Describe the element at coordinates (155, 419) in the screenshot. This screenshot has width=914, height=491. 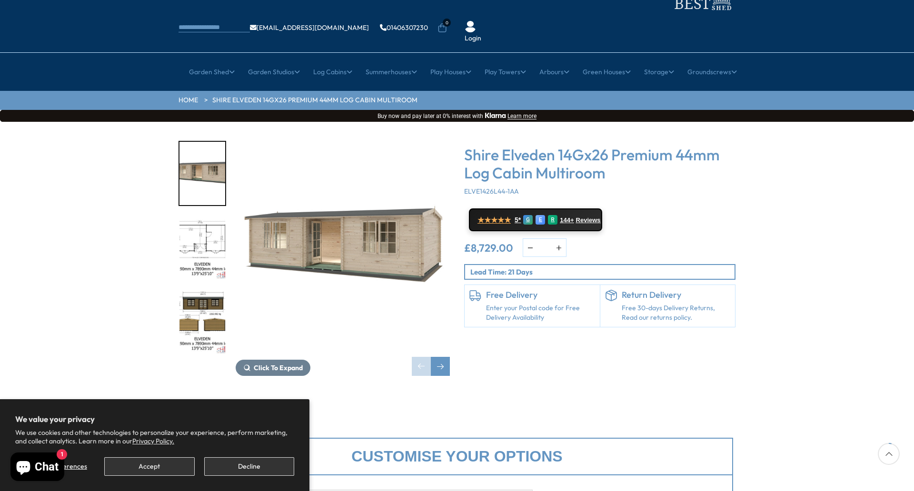
I see `h2: We value your privacy` at that location.